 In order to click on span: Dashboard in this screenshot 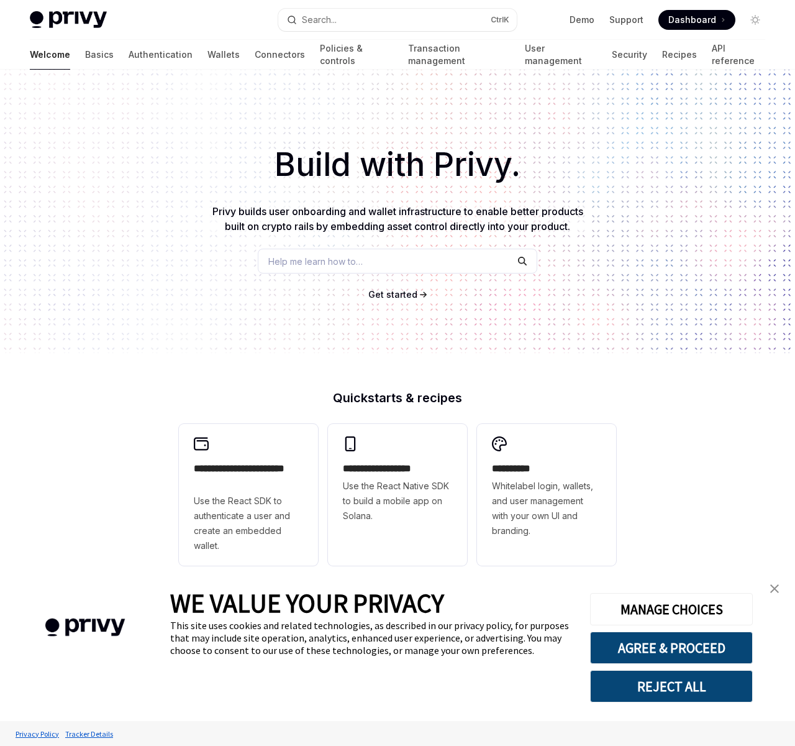, I will do `click(692, 20)`.